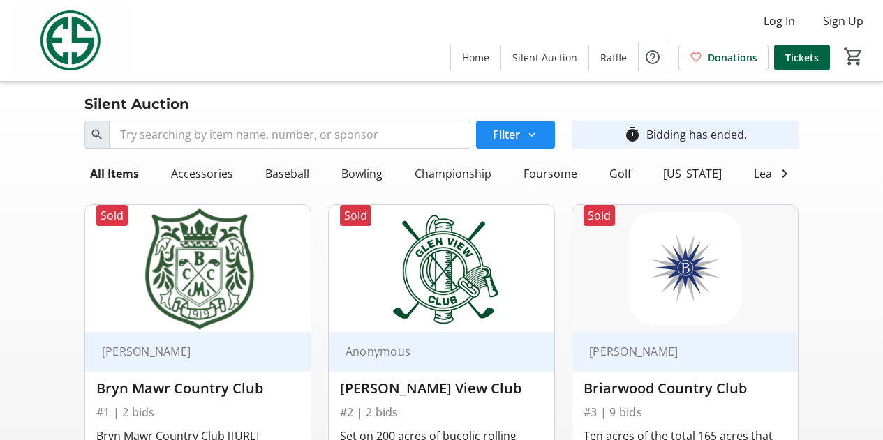 This screenshot has width=883, height=440. I want to click on a: Donations, so click(723, 57).